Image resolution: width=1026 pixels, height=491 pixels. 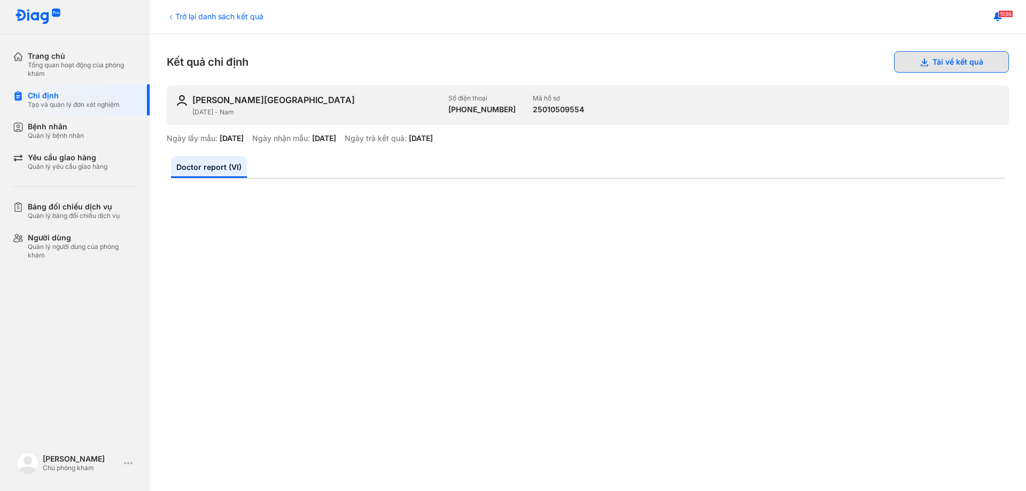 I want to click on div: Số điện thoại, so click(x=482, y=98).